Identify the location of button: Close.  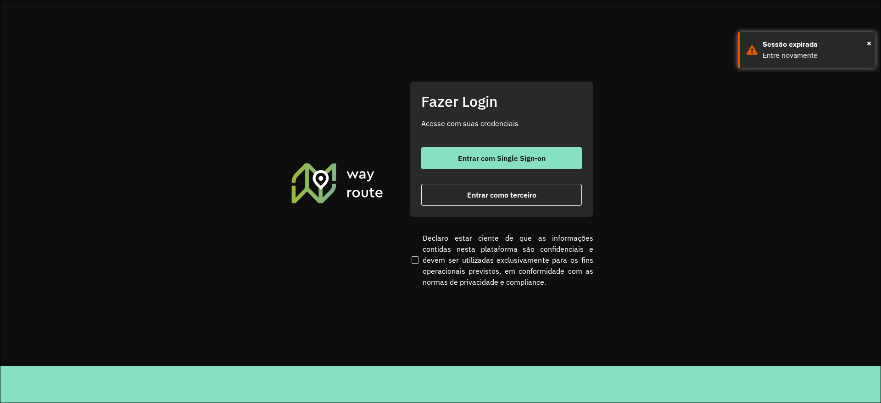
(869, 43).